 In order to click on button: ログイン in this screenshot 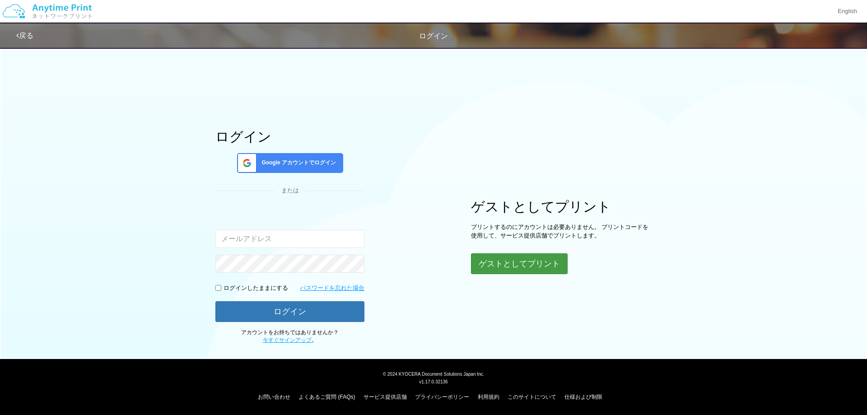, I will do `click(290, 312)`.